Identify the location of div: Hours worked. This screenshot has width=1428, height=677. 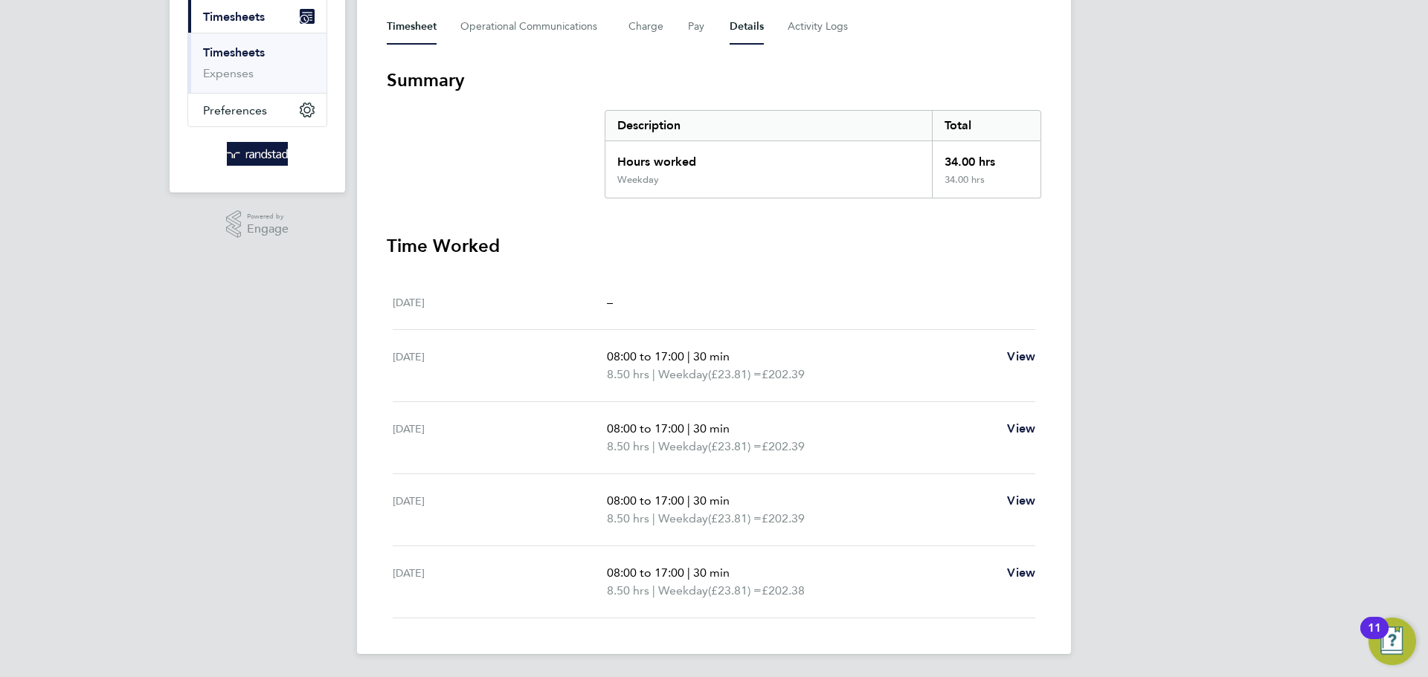
(768, 158).